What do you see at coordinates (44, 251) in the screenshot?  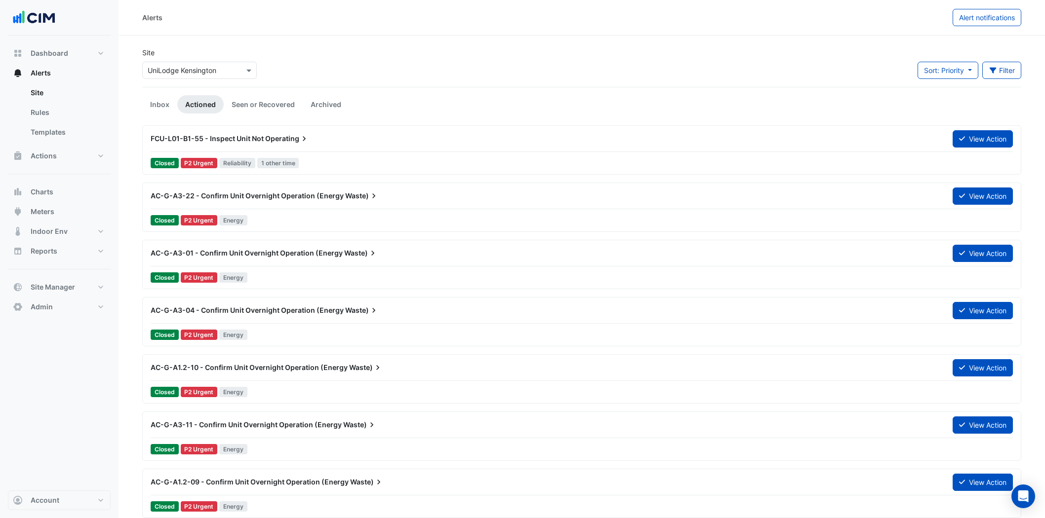 I see `span: Reports` at bounding box center [44, 251].